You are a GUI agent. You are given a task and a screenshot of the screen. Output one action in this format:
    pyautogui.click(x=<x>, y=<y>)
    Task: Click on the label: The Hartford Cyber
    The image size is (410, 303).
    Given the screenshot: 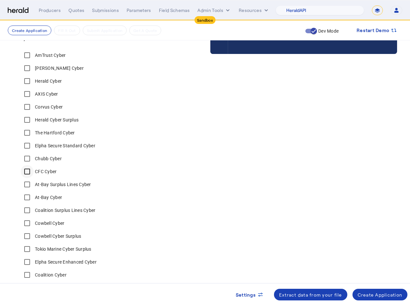 What is the action you would take?
    pyautogui.click(x=54, y=133)
    